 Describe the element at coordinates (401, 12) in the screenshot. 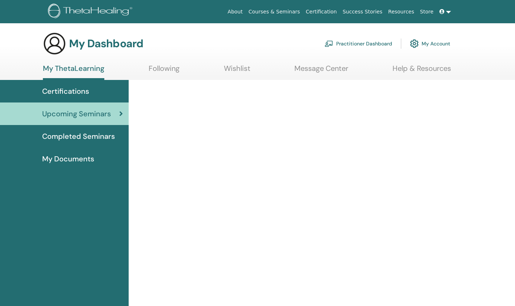

I see `a: Resources` at that location.